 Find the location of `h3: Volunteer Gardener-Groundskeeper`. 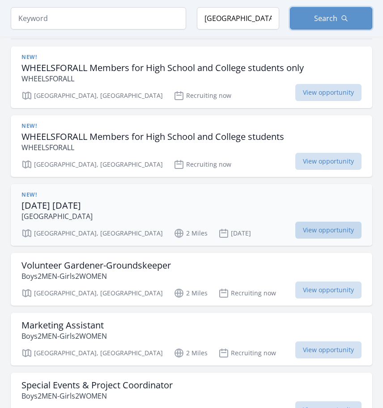

h3: Volunteer Gardener-Groundskeeper is located at coordinates (96, 266).